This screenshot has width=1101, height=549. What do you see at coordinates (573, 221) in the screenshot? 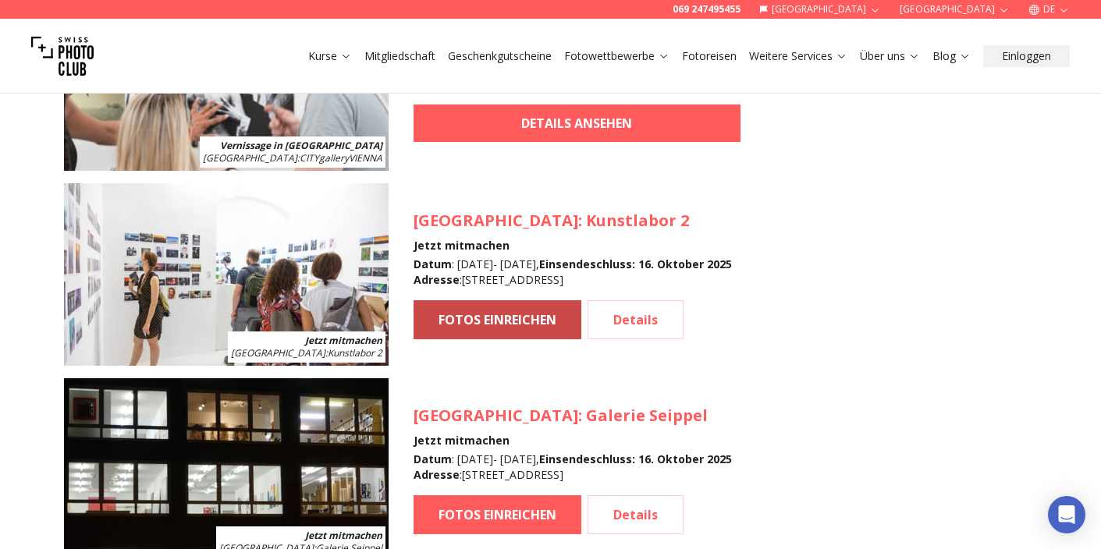
I see `h3: : Kunstlabor 2` at bounding box center [573, 221].